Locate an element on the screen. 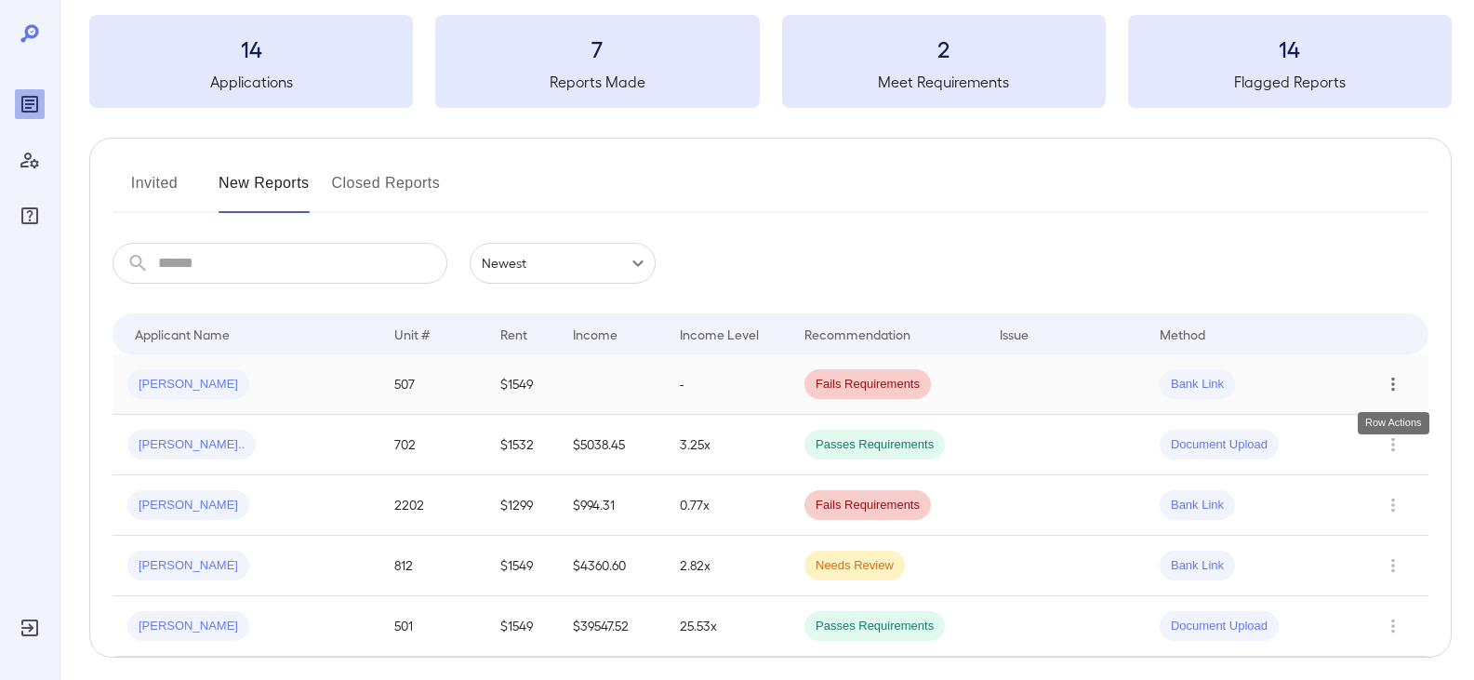 This screenshot has height=680, width=1474. button: Invited is located at coordinates (154, 191).